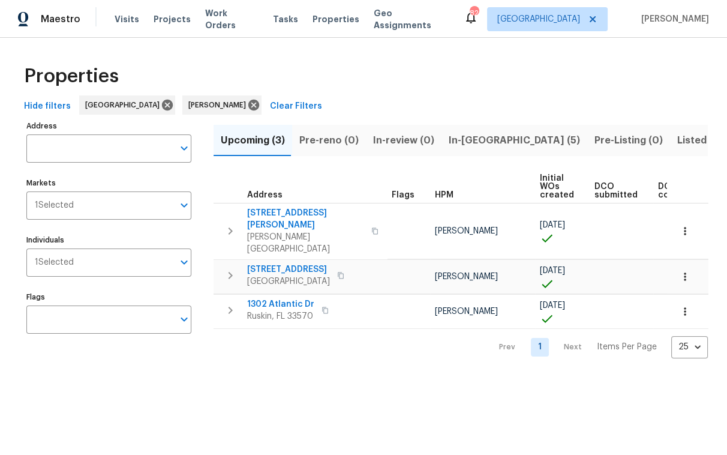  What do you see at coordinates (474, 13) in the screenshot?
I see `div: 82` at bounding box center [474, 13].